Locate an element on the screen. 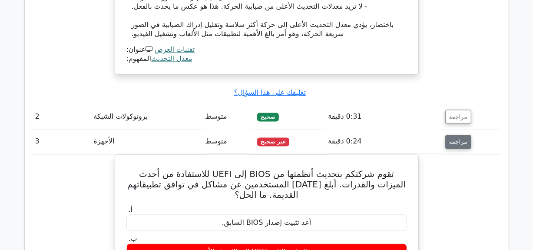 The width and height of the screenshot is (533, 250). font: أ. is located at coordinates (131, 209).